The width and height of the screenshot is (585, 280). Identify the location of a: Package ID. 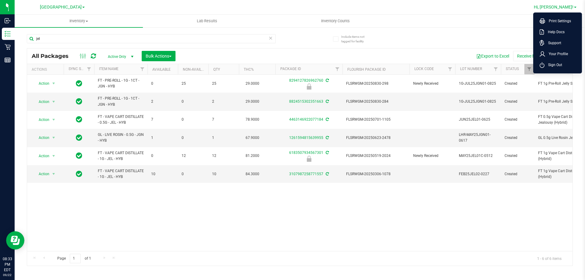
(291, 69).